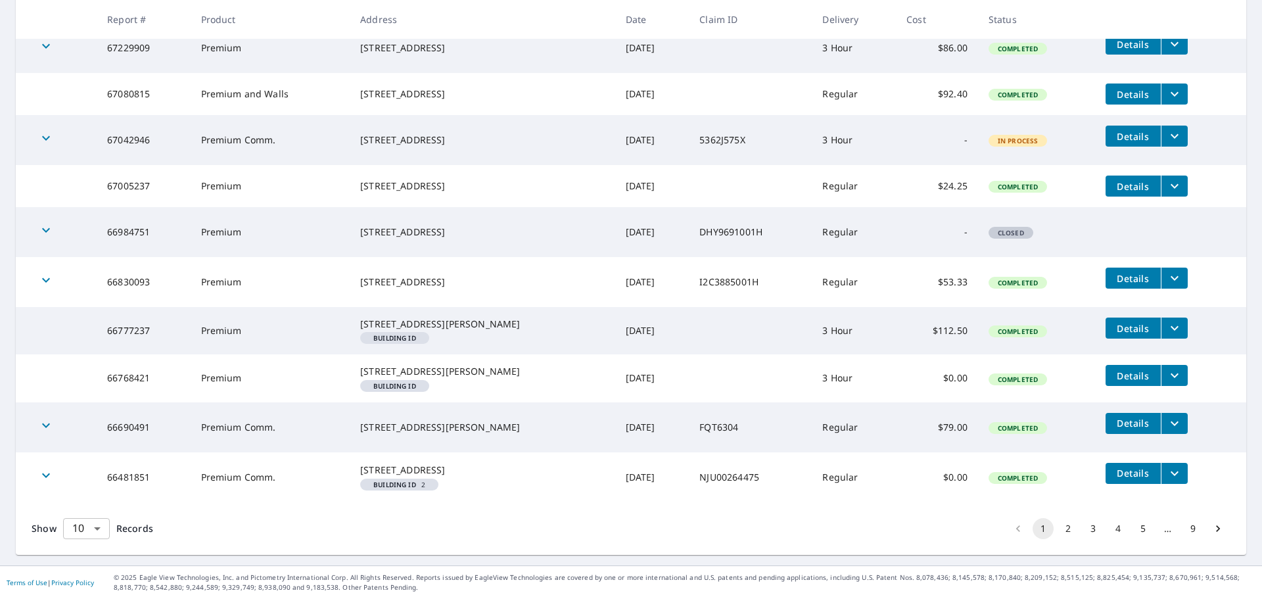 This screenshot has height=599, width=1262. I want to click on button: detailsBtn-66777237, so click(1133, 328).